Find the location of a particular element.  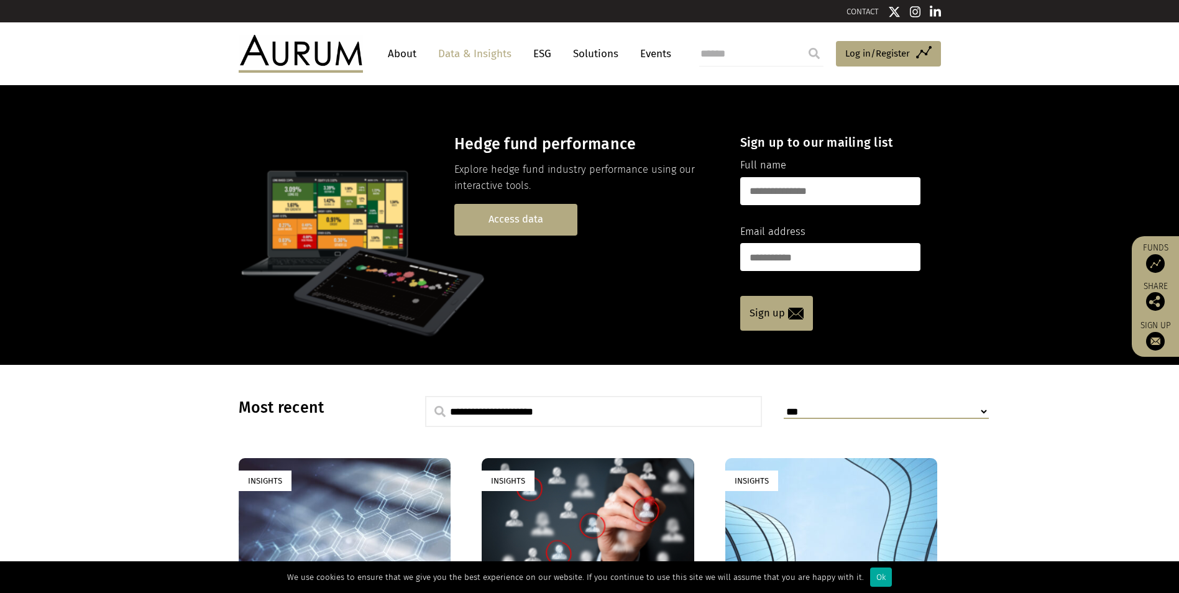

img: Sign up to our newsletter is located at coordinates (1155, 341).